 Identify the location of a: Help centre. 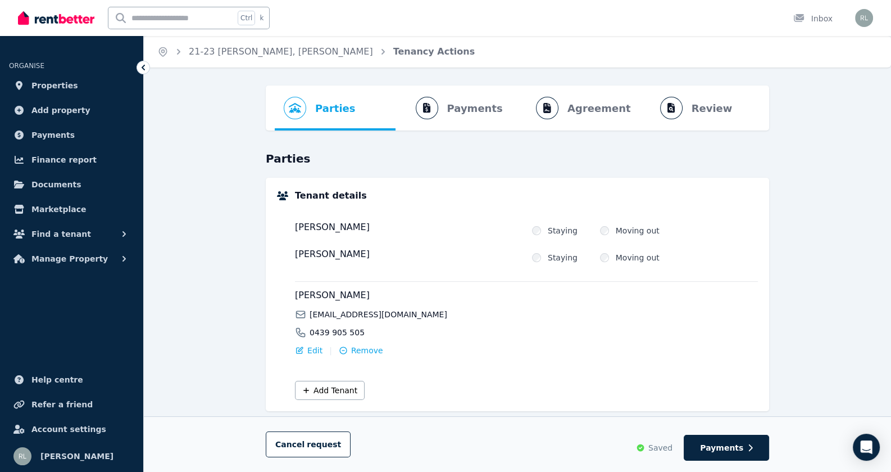
(71, 379).